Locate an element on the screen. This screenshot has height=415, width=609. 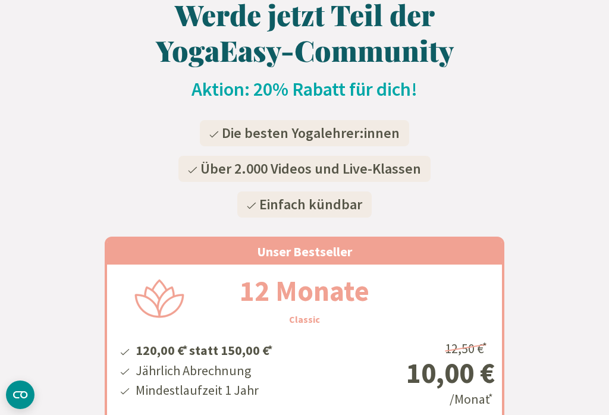
span: Über 2.000 Videos und Live-Klassen is located at coordinates (310, 168).